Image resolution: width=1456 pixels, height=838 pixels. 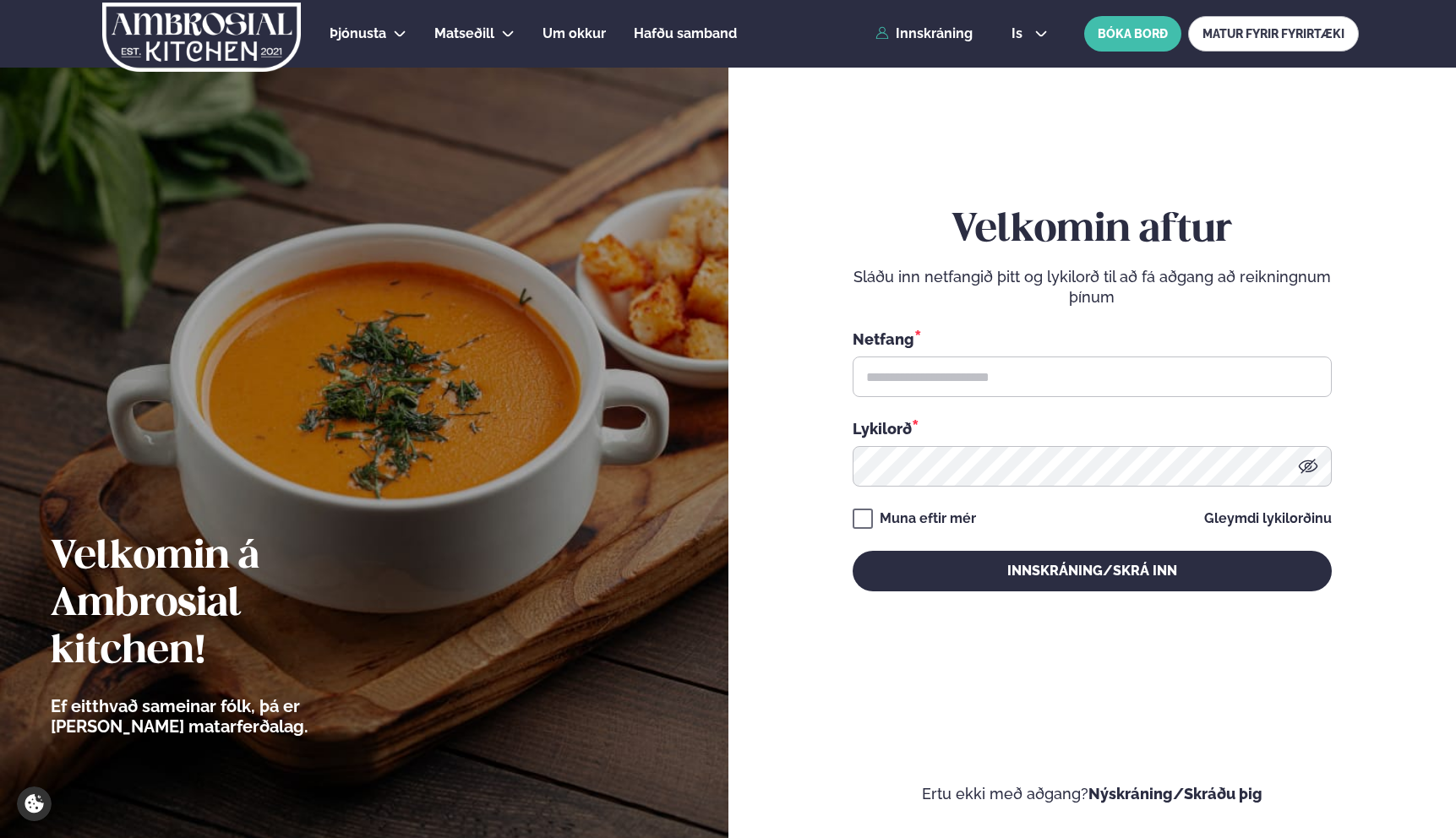 What do you see at coordinates (1092, 288) in the screenshot?
I see `p: Sláðu inn netfangið þitt og lykilorð til að fá aðgang að reikningnum þínum` at bounding box center [1092, 288].